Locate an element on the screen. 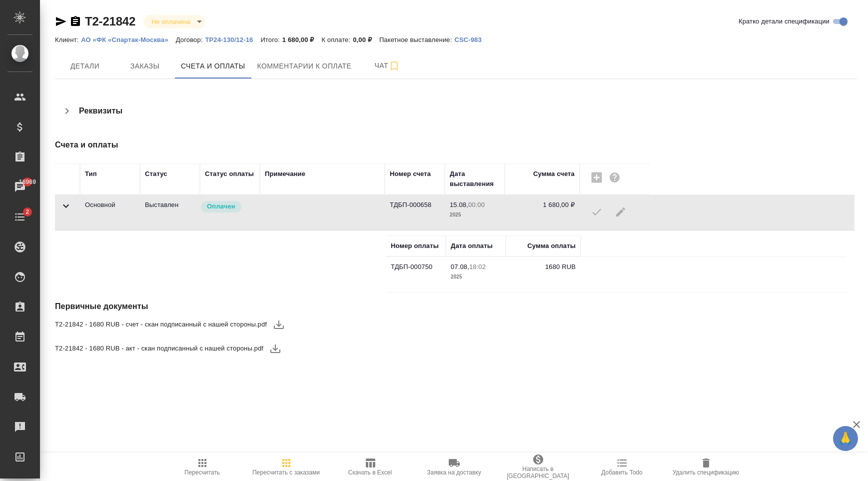  p: Договор: is located at coordinates (190, 39).